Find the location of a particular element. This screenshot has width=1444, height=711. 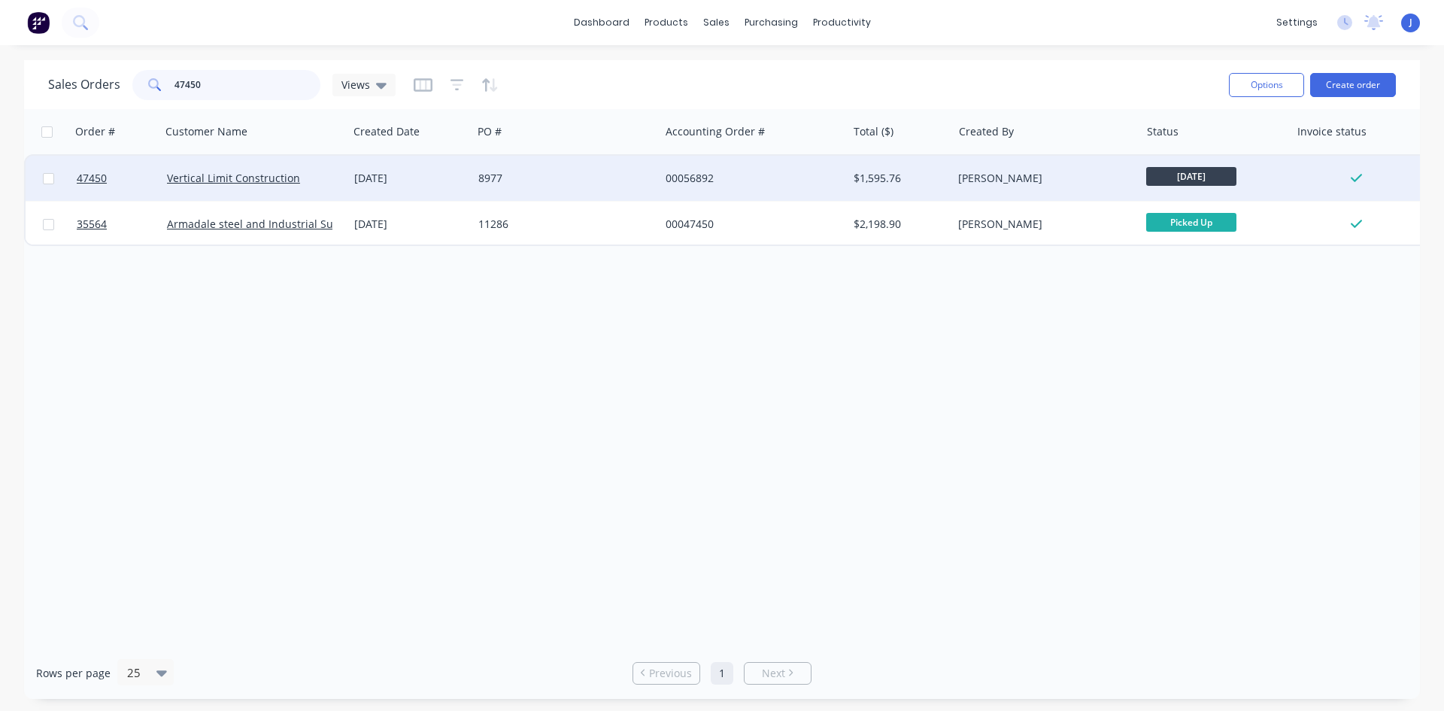

div: $1,595.76 is located at coordinates (897, 178).